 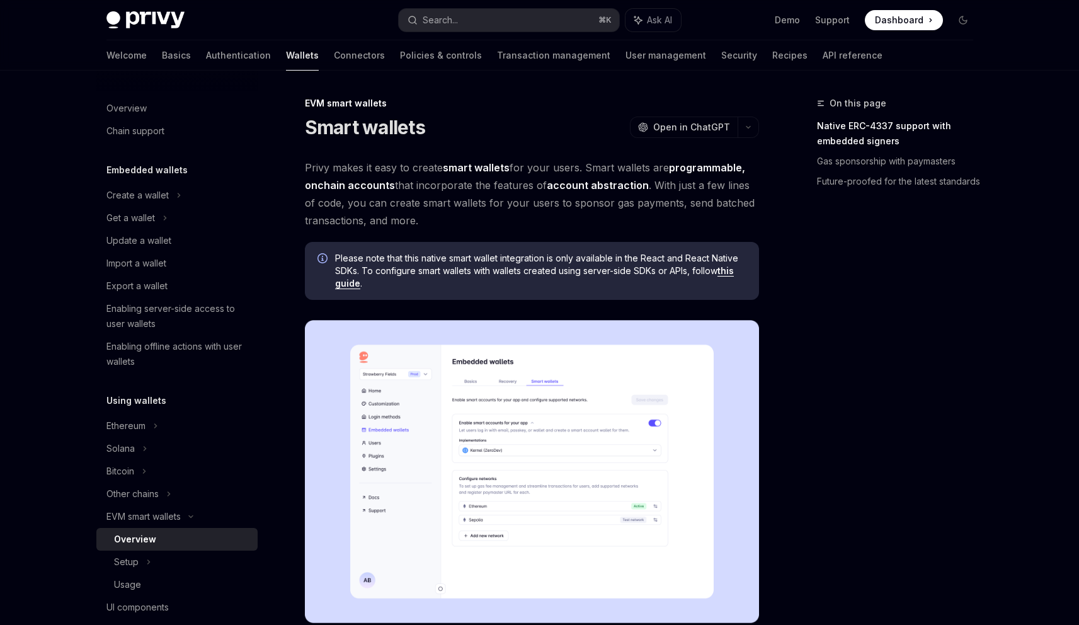 What do you see at coordinates (136, 401) in the screenshot?
I see `h5: Using wallets` at bounding box center [136, 401].